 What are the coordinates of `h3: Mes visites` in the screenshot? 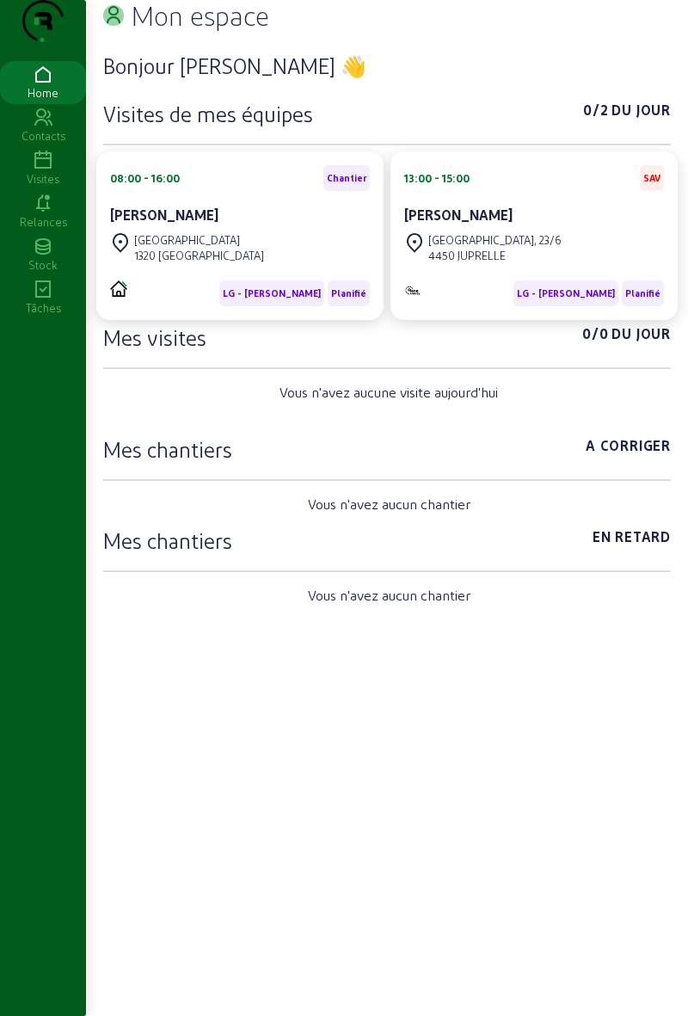 It's located at (155, 337).